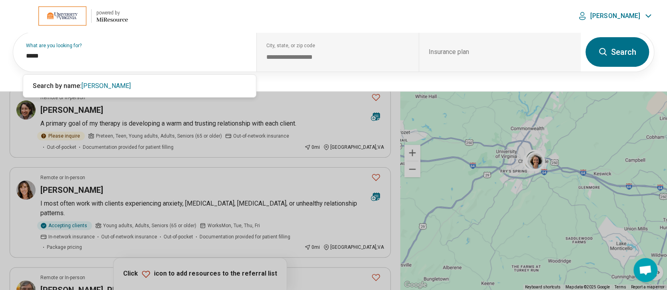  What do you see at coordinates (617, 52) in the screenshot?
I see `button: Search` at bounding box center [617, 52].